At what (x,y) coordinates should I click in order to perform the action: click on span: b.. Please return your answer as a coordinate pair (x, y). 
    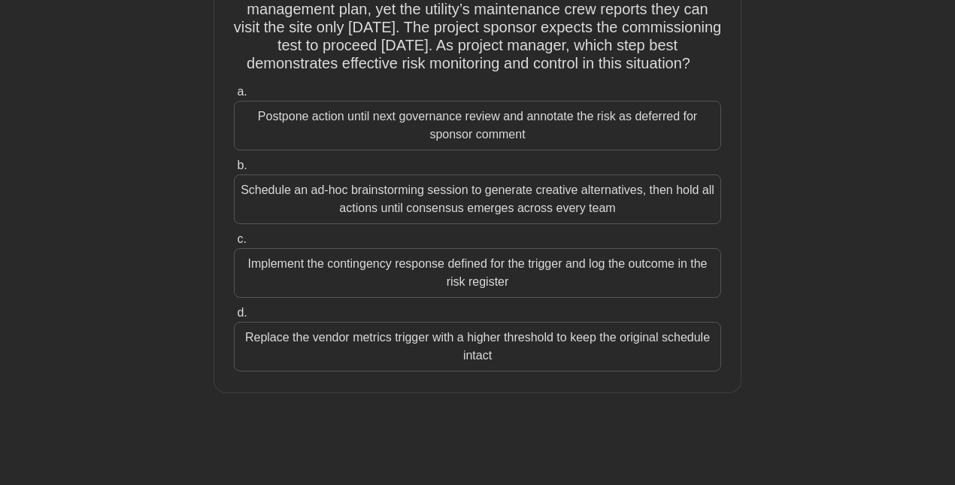
    Looking at the image, I should click on (241, 165).